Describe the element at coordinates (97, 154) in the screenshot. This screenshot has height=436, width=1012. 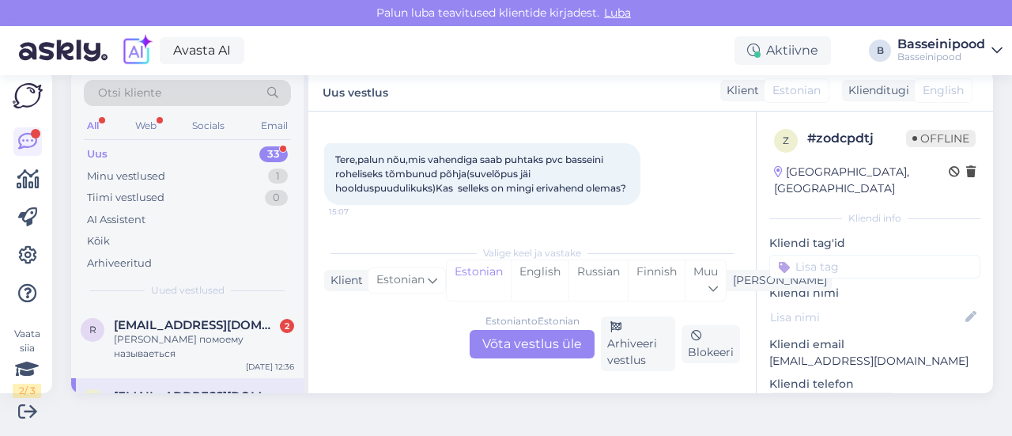
I see `div: Uus` at that location.